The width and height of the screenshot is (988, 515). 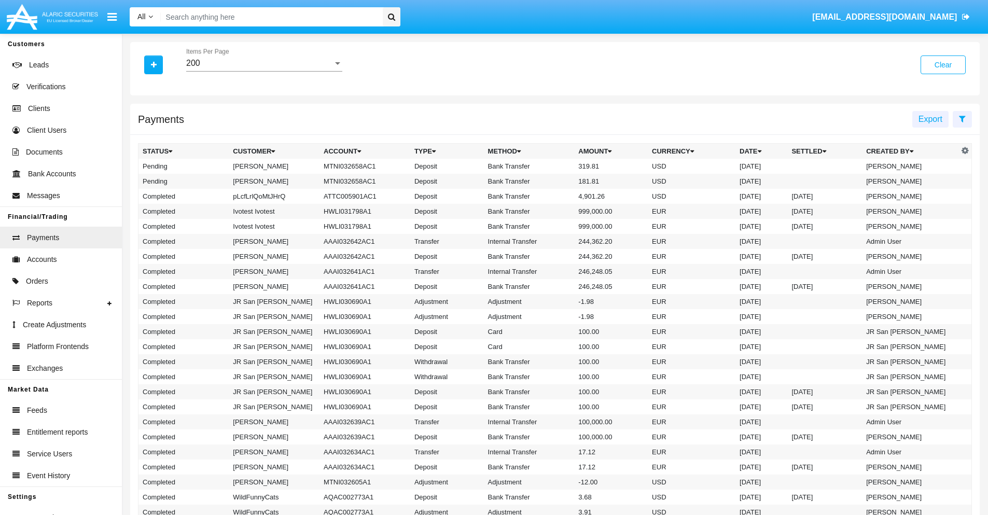 I want to click on td: Withdrawal, so click(x=447, y=377).